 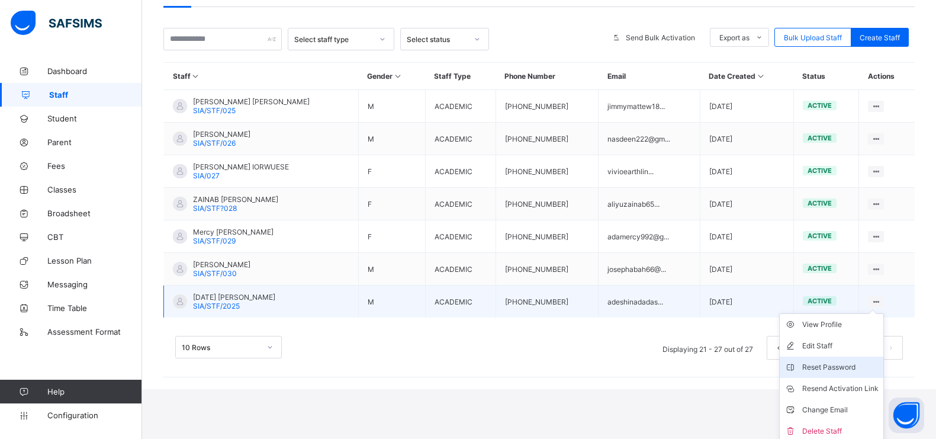 I want to click on th: Staff Type, so click(x=460, y=76).